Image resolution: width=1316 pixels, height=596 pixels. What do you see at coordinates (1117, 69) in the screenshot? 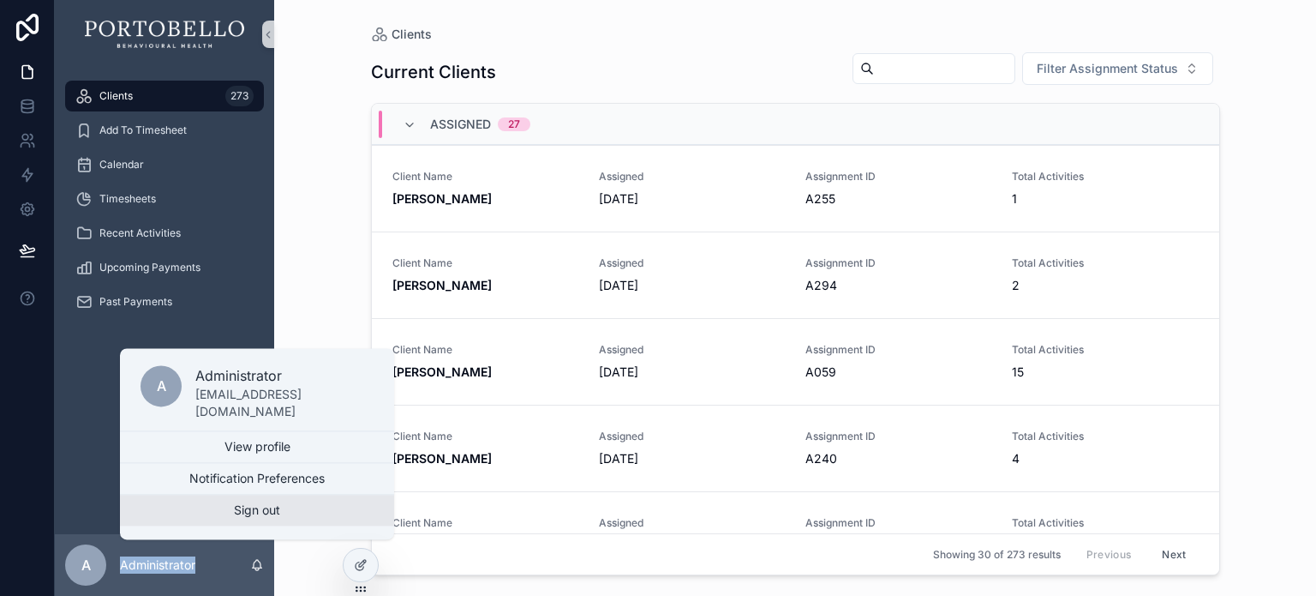
I see `button: Select Button` at bounding box center [1117, 69].